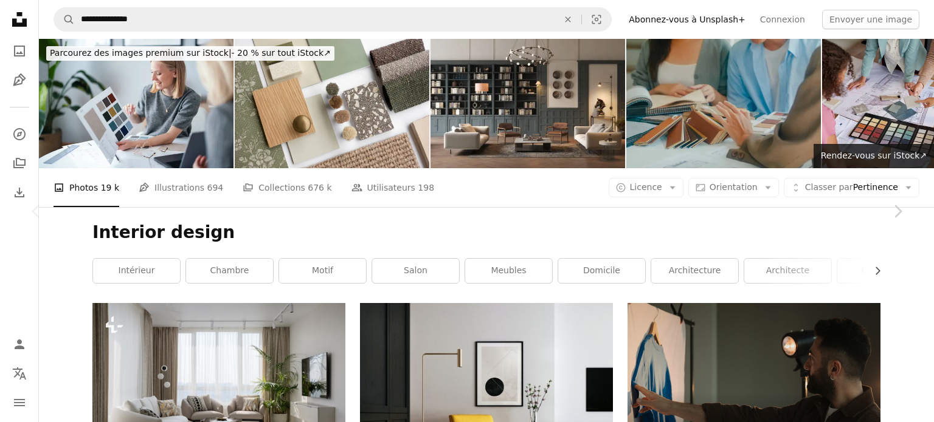  What do you see at coordinates (136, 103) in the screenshot?
I see `img: Jeune femme d’affaires discutant de la sélection d’échantillons de tissu dans un studio de design` at bounding box center [136, 103].